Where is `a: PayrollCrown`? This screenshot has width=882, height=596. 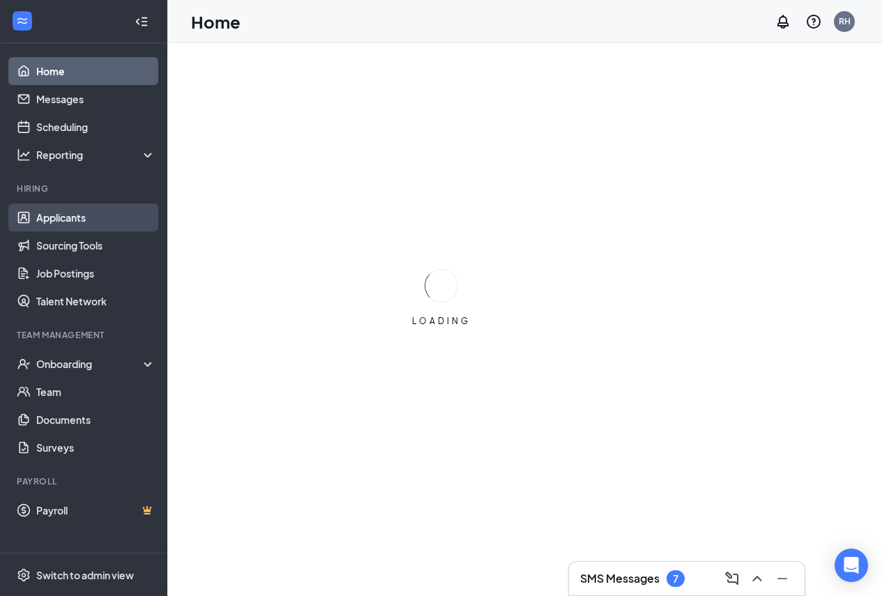 a: PayrollCrown is located at coordinates (96, 510).